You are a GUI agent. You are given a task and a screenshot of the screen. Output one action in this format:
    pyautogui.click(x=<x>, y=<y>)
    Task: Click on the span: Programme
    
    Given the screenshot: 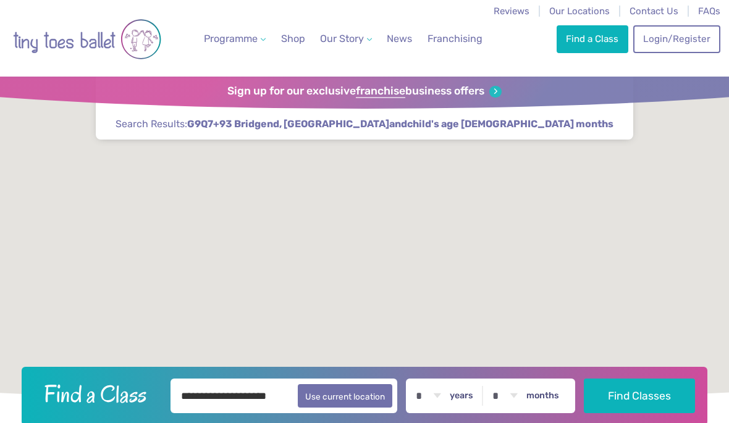 What is the action you would take?
    pyautogui.click(x=230, y=38)
    